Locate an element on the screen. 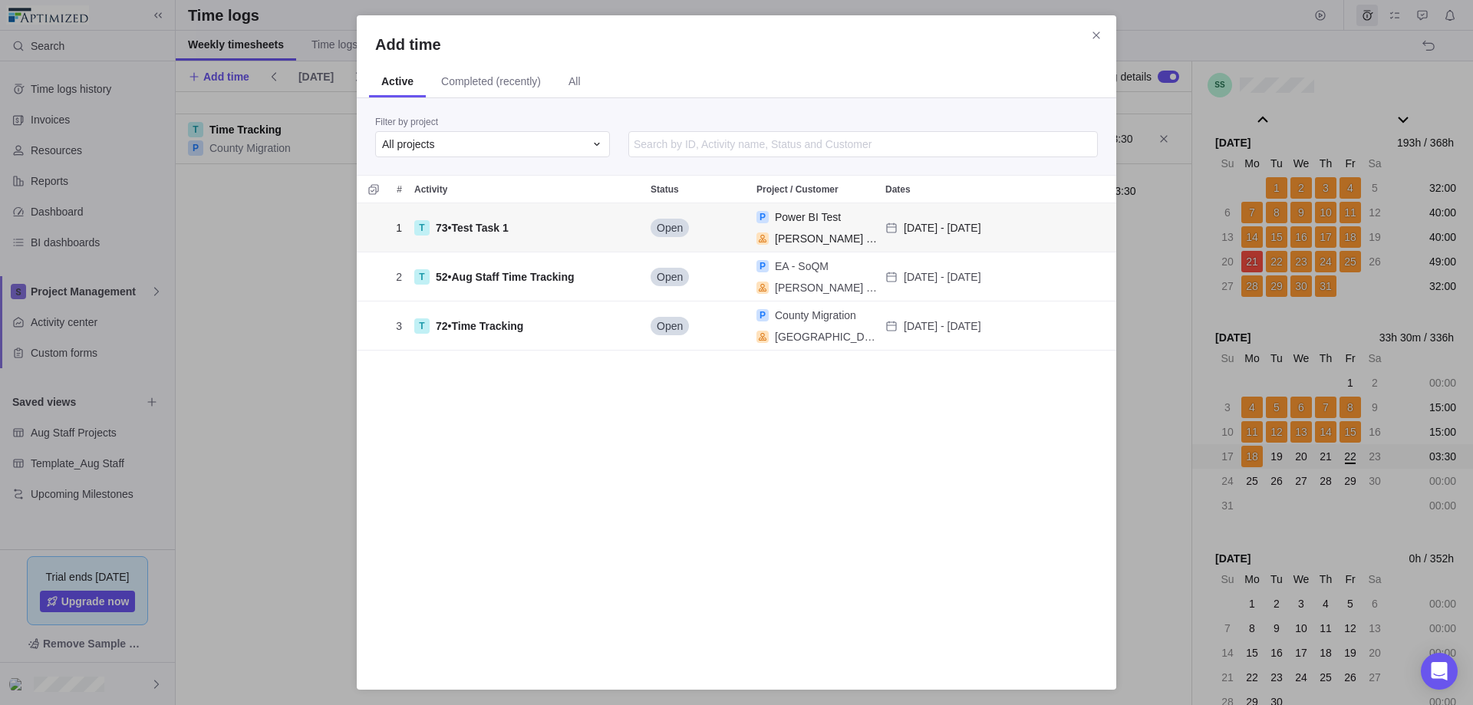 The width and height of the screenshot is (1473, 705). span: 1 is located at coordinates (399, 228).